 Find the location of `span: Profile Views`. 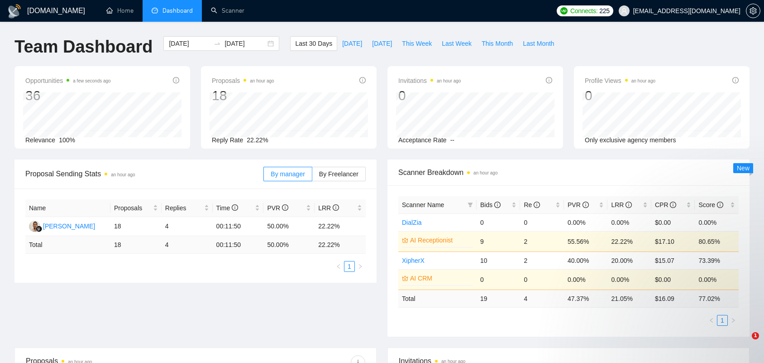

span: Profile Views is located at coordinates (620, 81).